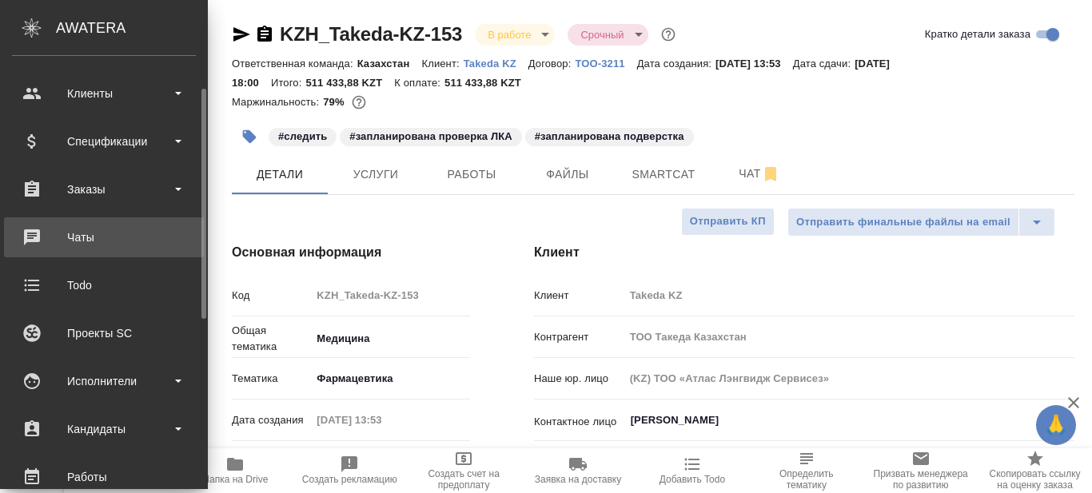 The image size is (1092, 493). I want to click on p: Дата создания, so click(271, 420).